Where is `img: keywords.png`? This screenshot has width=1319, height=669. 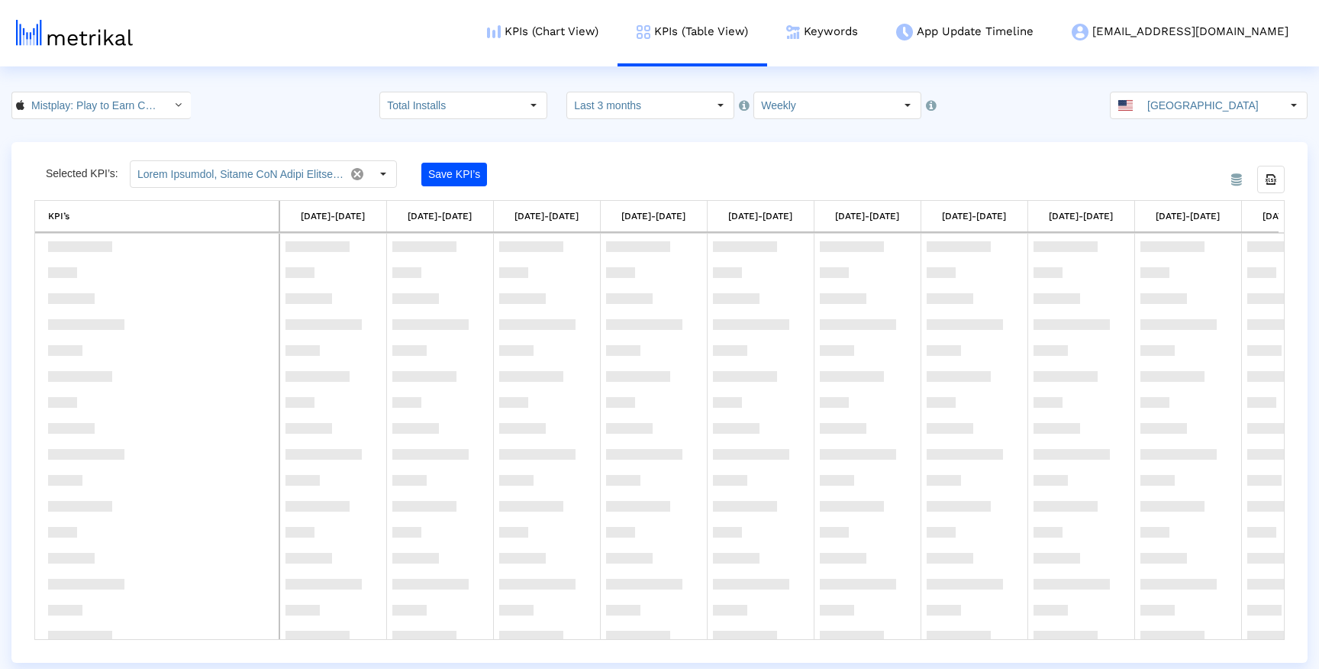 img: keywords.png is located at coordinates (793, 32).